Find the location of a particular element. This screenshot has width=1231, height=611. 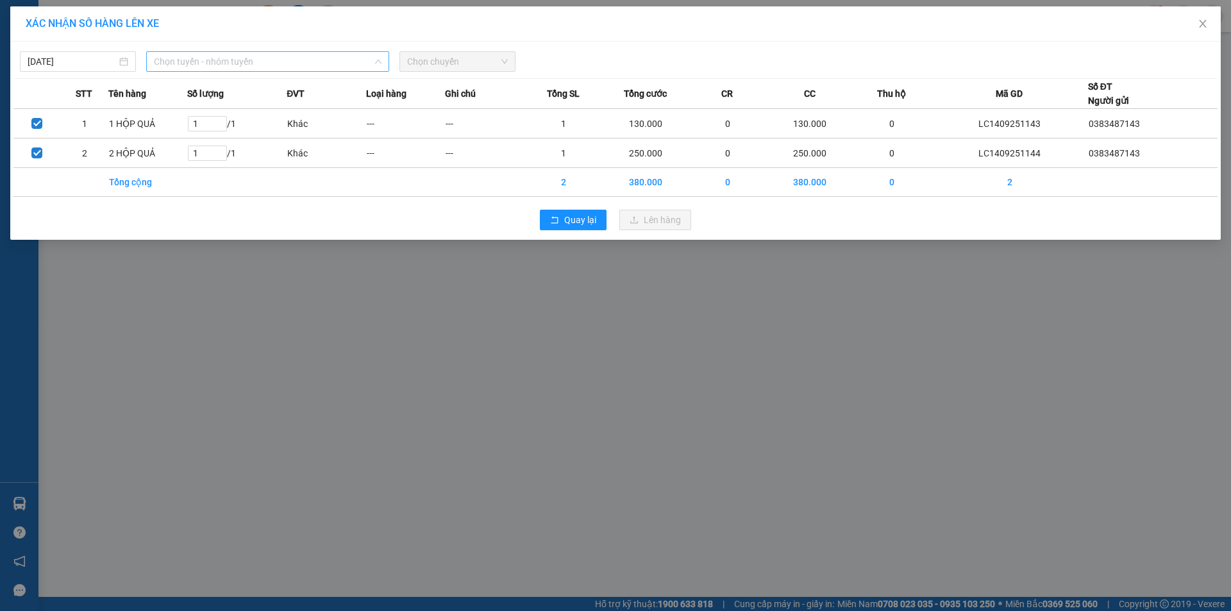

span: Thu hộ is located at coordinates (891, 94).